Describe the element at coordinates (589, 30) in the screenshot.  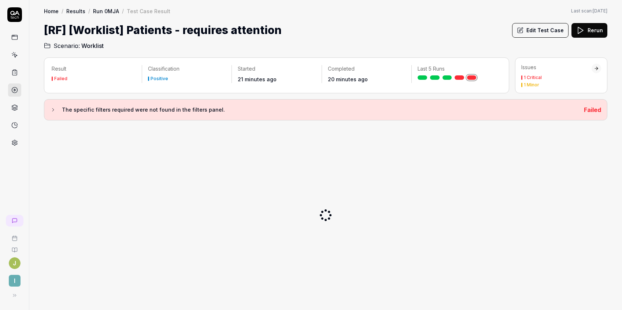
I see `button: Rerun` at that location.